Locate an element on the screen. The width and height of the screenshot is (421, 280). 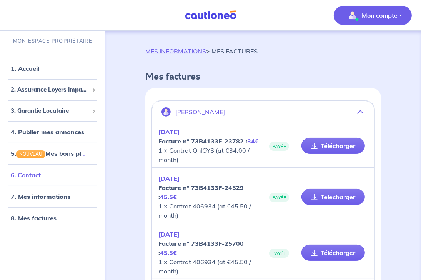
strong: Facture nº 73B4133F-24529 : is located at coordinates (201, 192).